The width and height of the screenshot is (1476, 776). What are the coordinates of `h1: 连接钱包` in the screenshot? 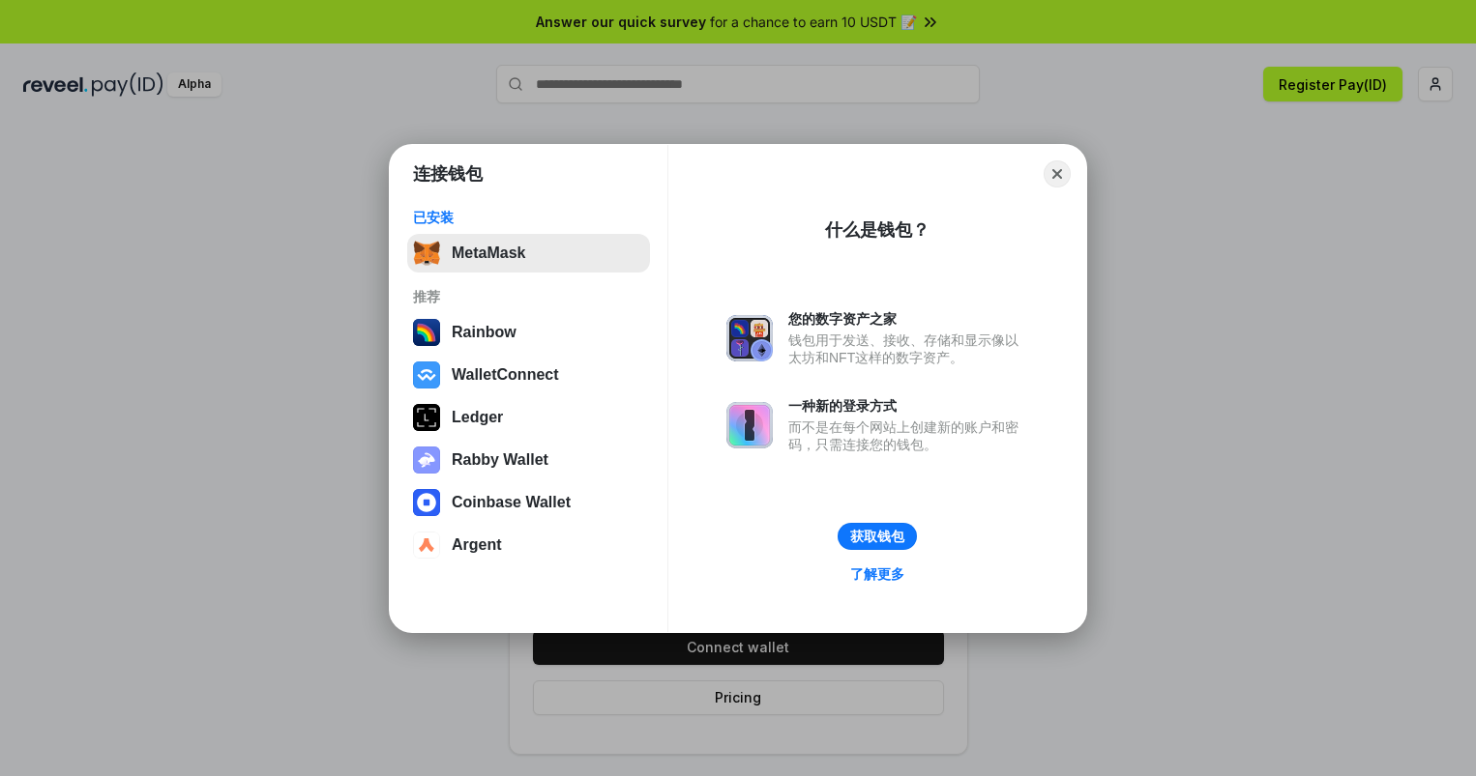 It's located at (448, 174).